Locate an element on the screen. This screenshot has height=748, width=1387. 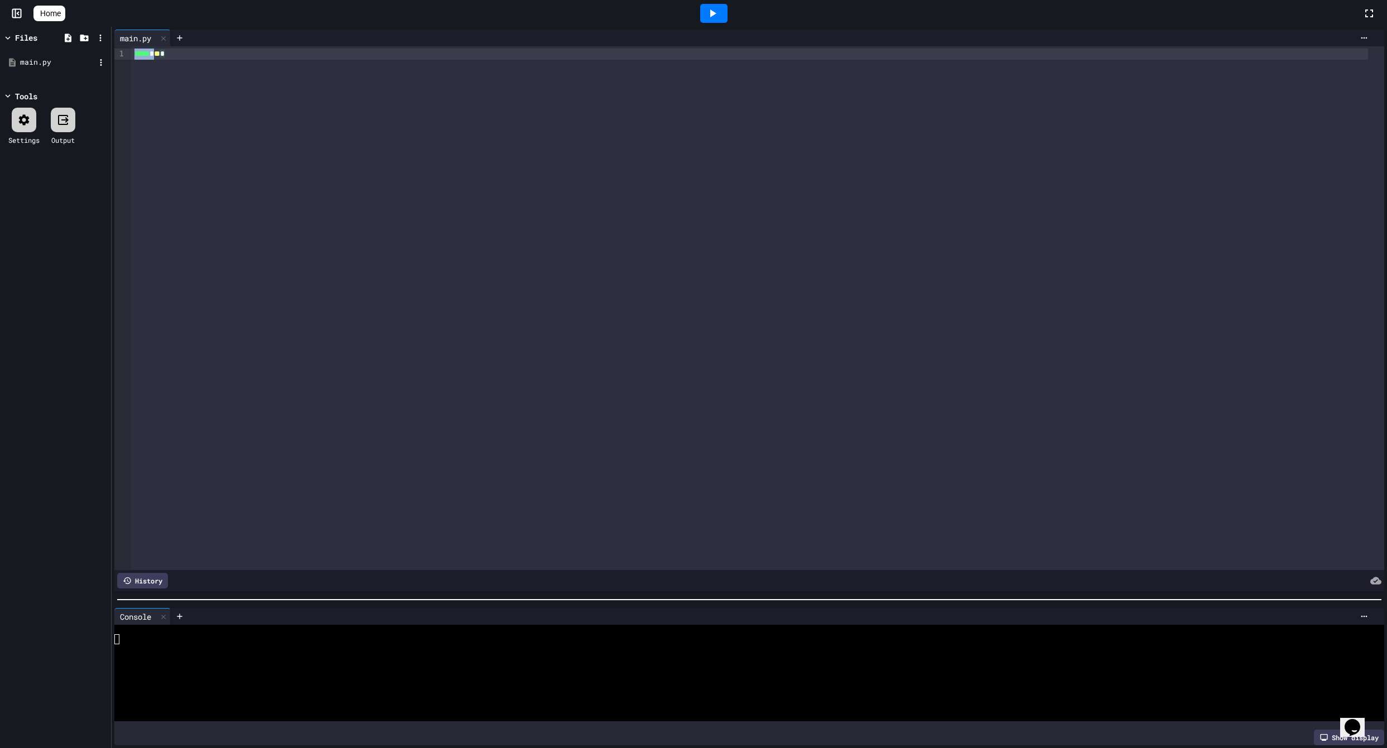
div: Show display is located at coordinates (1349, 737).